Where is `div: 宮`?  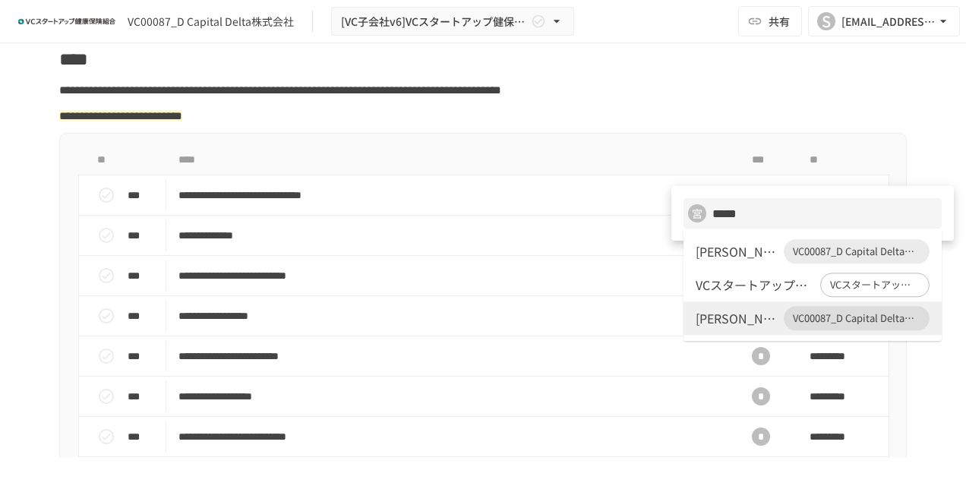
div: 宮 is located at coordinates (697, 213).